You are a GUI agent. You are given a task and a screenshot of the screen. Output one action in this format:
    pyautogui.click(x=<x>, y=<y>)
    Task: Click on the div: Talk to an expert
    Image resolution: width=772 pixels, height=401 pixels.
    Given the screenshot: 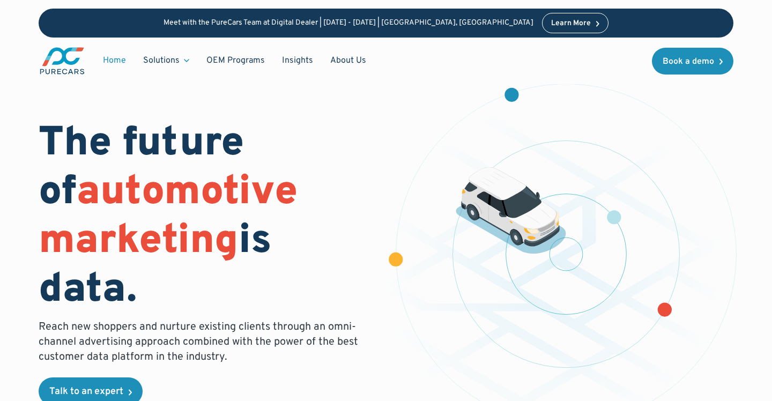 What is the action you would take?
    pyautogui.click(x=86, y=392)
    